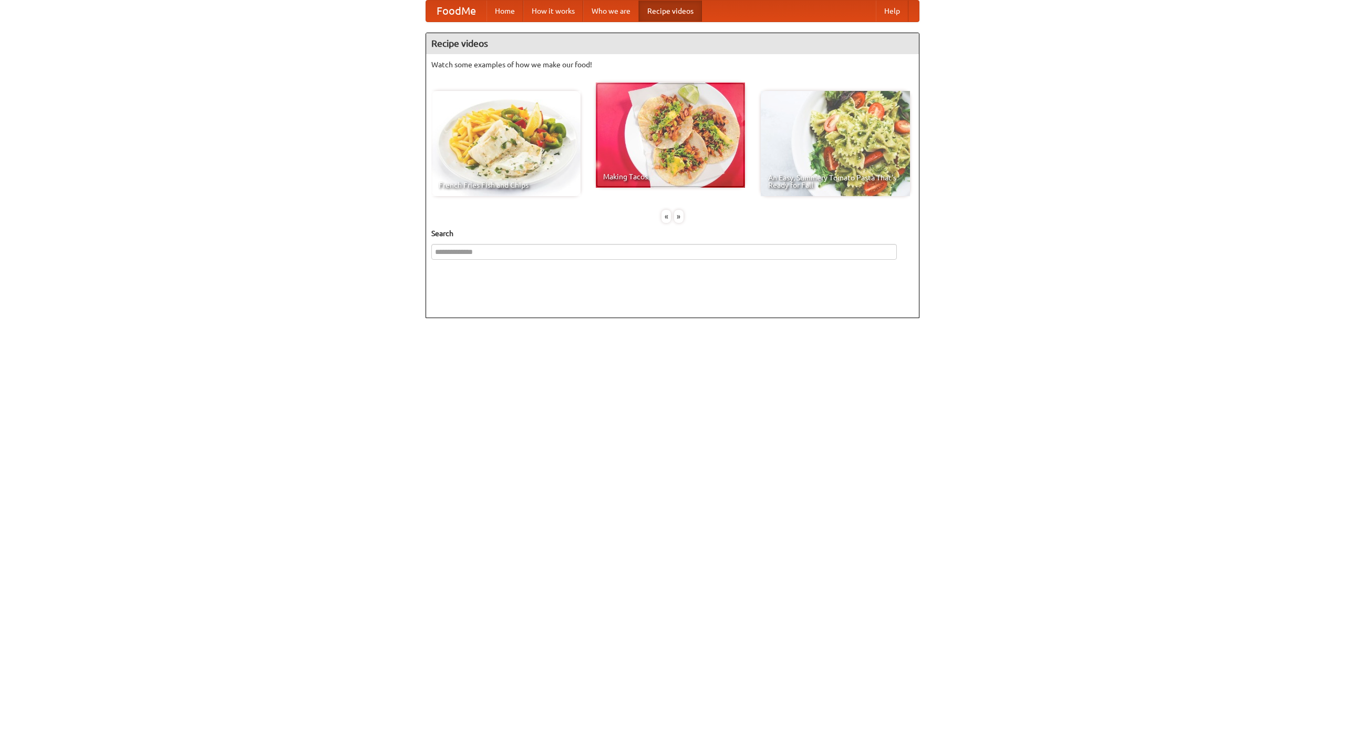 Image resolution: width=1345 pixels, height=744 pixels. What do you see at coordinates (673, 233) in the screenshot?
I see `h5: Search` at bounding box center [673, 233].